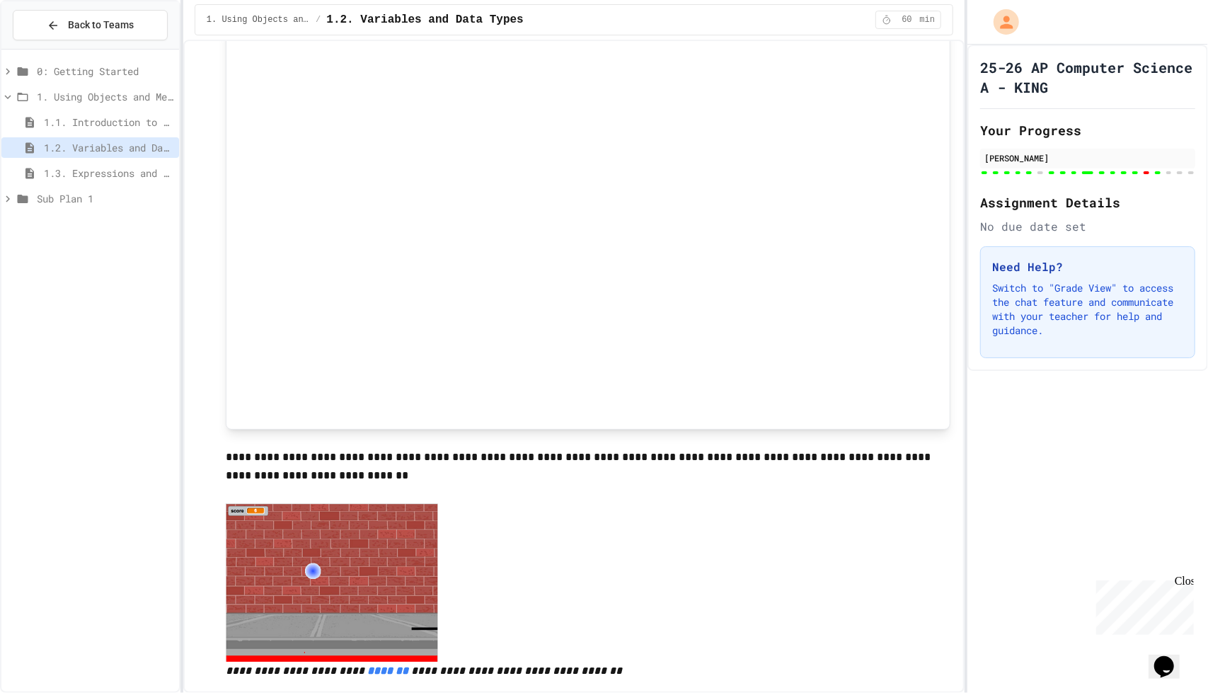 The height and width of the screenshot is (693, 1208). Describe the element at coordinates (1088, 267) in the screenshot. I see `h3: Need Help?` at that location.